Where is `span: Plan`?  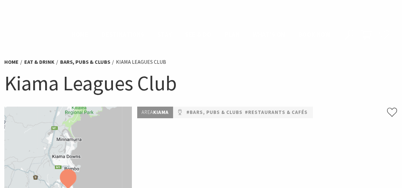 span: Plan is located at coordinates (233, 34).